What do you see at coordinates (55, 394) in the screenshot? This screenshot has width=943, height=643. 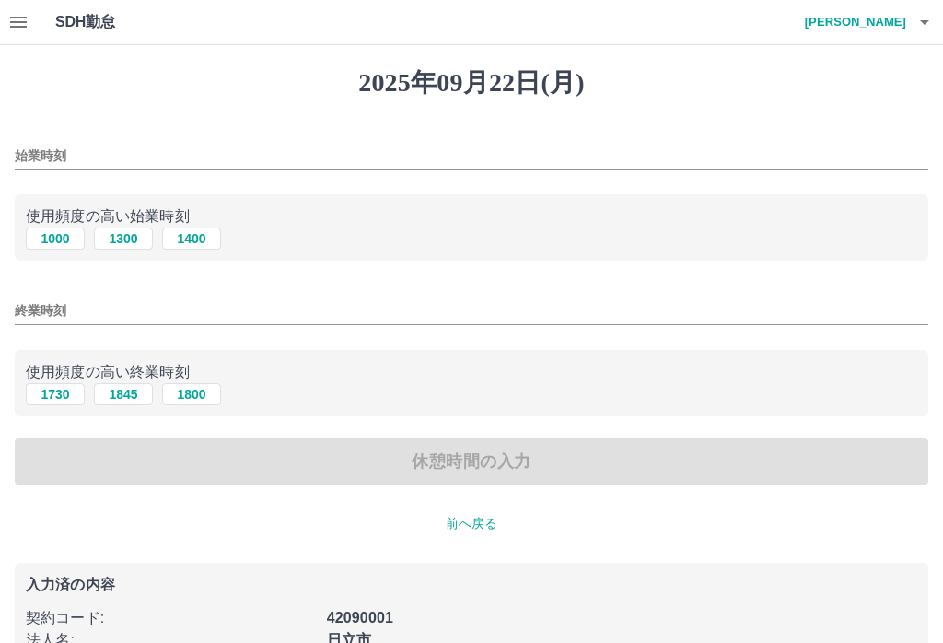 I see `button: 1730` at bounding box center [55, 394].